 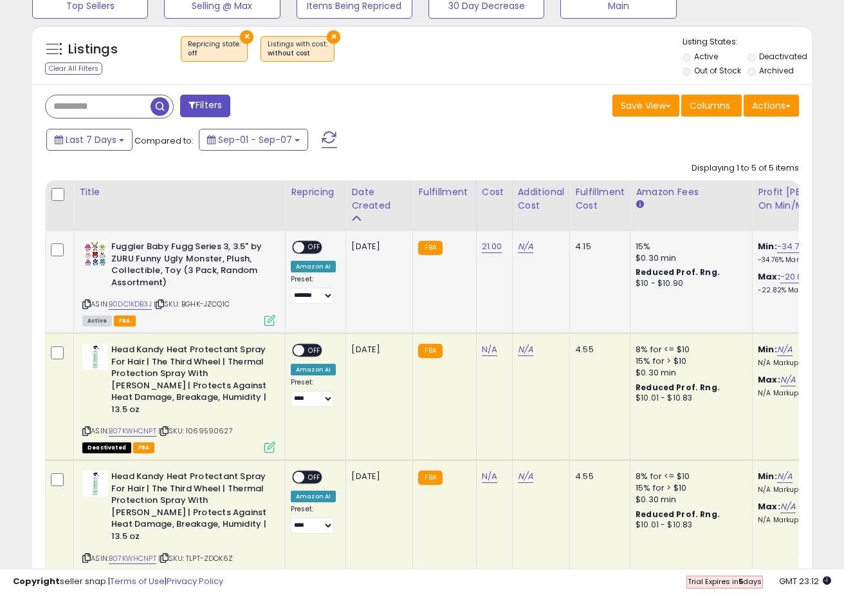 What do you see at coordinates (691, 192) in the screenshot?
I see `div: Amazon Fees` at bounding box center [691, 192].